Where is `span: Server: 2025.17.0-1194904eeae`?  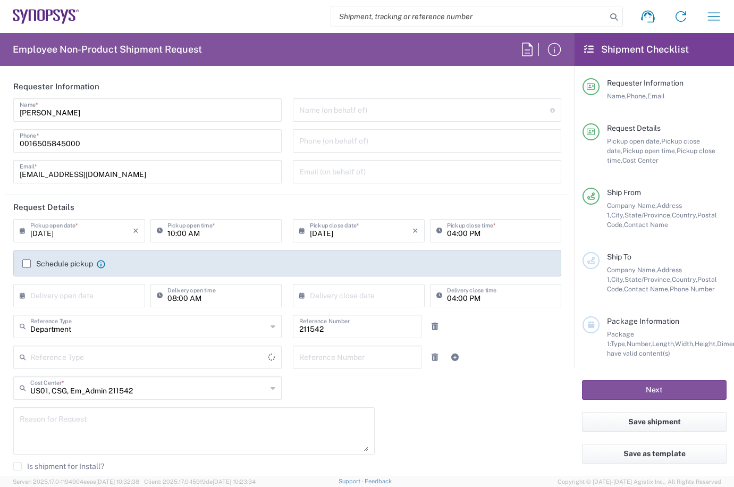
span: Server: 2025.17.0-1194904eeae is located at coordinates (76, 482).